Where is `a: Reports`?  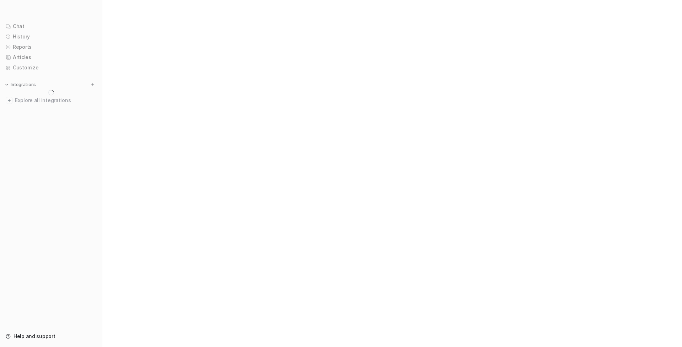 a: Reports is located at coordinates (51, 47).